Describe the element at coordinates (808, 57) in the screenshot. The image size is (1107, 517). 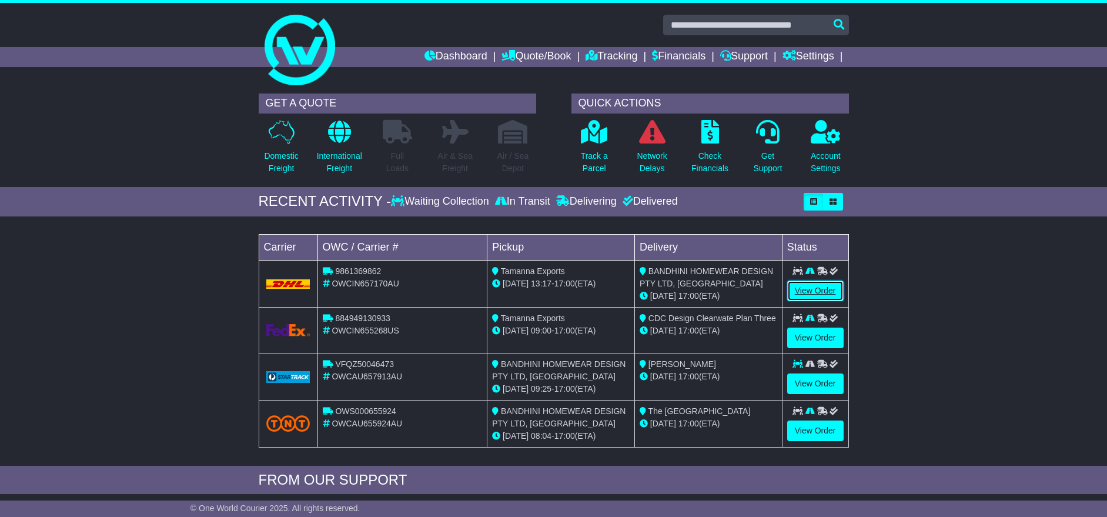
I see `a: Settings` at that location.